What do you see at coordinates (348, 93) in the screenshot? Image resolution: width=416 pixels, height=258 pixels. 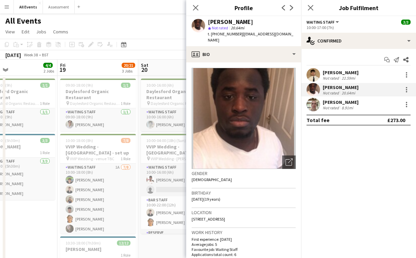 I see `div: 20.64mi` at bounding box center [348, 93].